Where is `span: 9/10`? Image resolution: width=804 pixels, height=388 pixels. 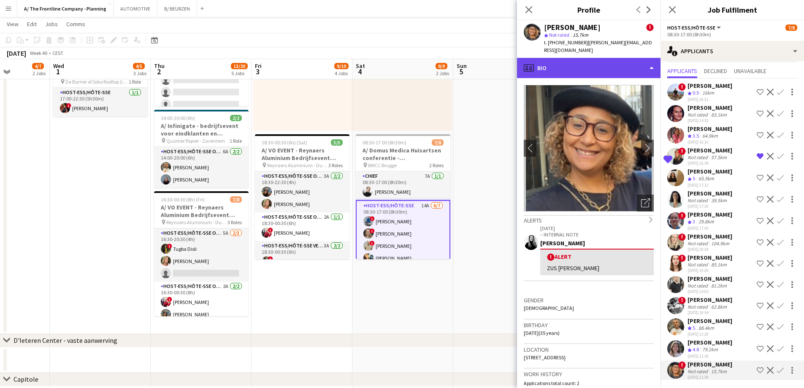 span: 9/10 is located at coordinates (341, 66).